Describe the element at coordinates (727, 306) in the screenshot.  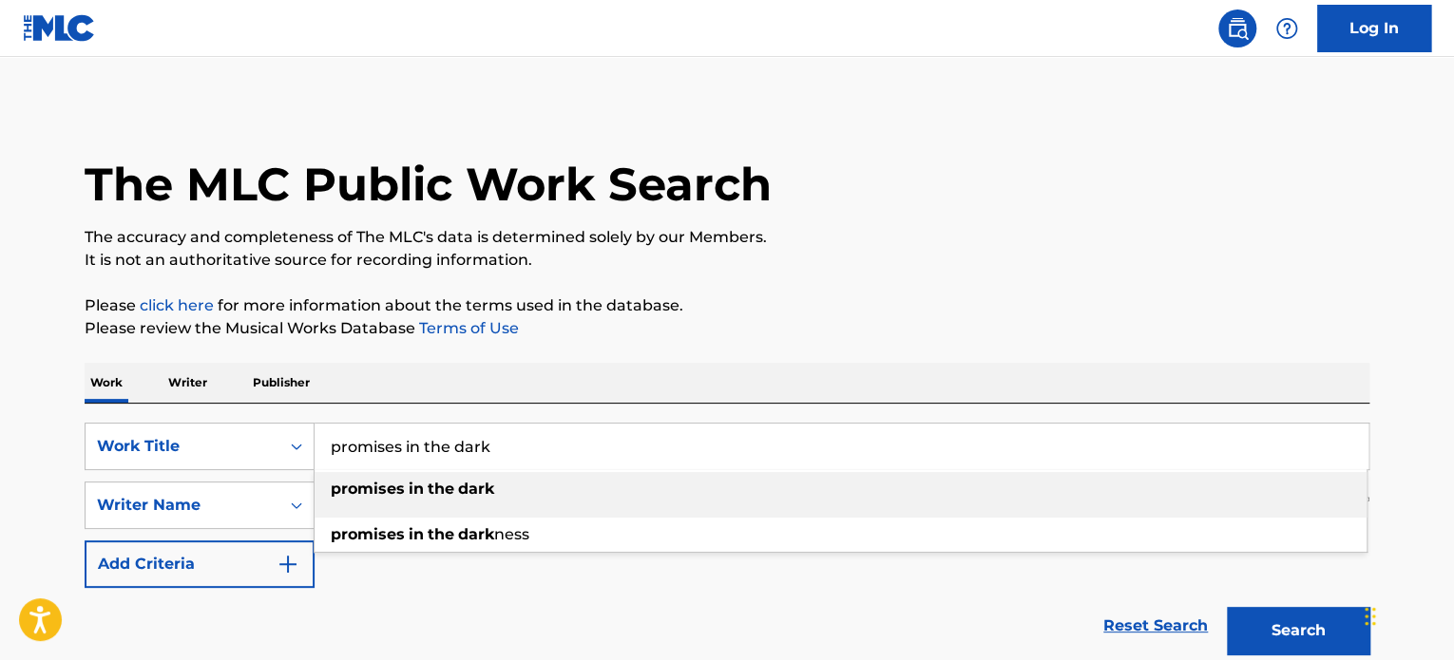
I see `p: Please for more information about the terms used in the database.` at that location.